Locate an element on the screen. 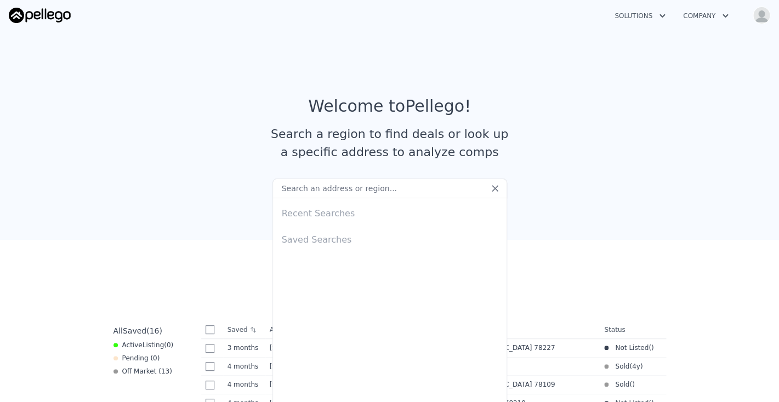 This screenshot has height=402, width=779. div: Welcome to Pellego ! is located at coordinates (389, 106).